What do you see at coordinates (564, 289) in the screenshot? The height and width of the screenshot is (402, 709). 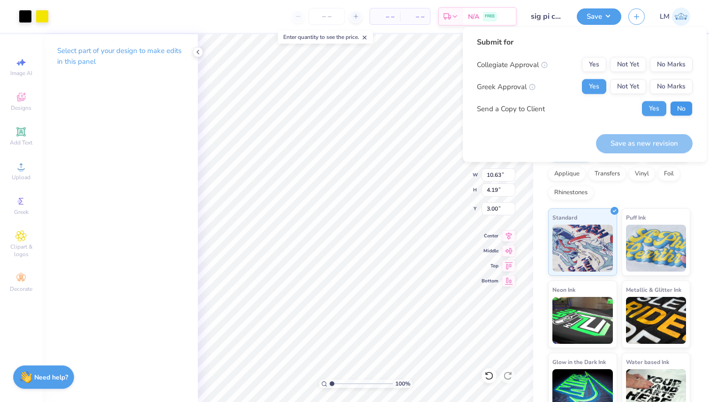 I see `span: Neon Ink` at bounding box center [564, 289].